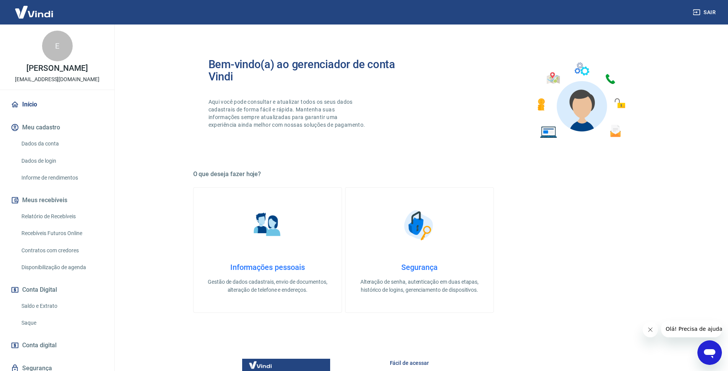 The height and width of the screenshot is (371, 728). Describe the element at coordinates (267, 267) in the screenshot. I see `h4: Informações pessoais` at that location.